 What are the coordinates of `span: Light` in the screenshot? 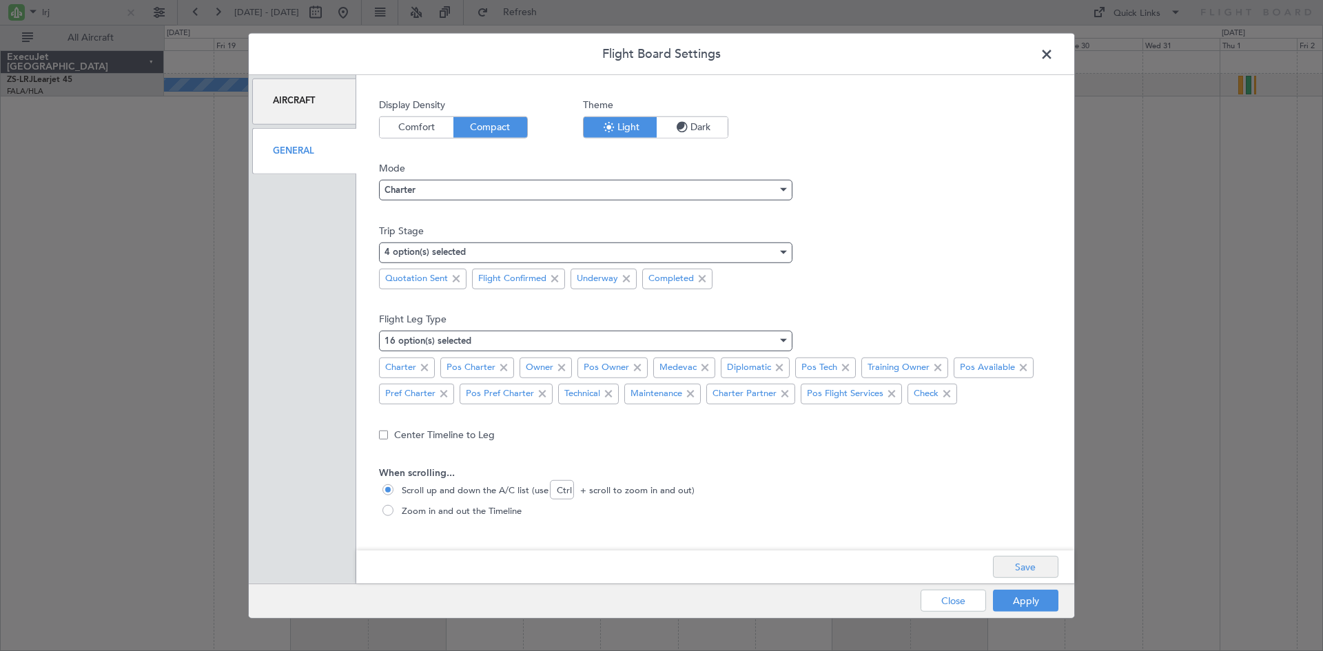 It's located at (620, 127).